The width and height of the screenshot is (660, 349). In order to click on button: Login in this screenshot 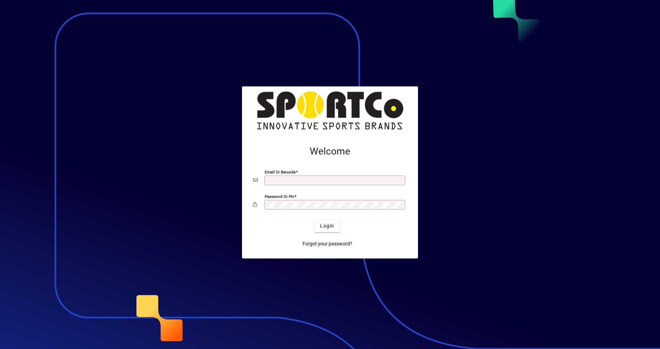, I will do `click(327, 226)`.